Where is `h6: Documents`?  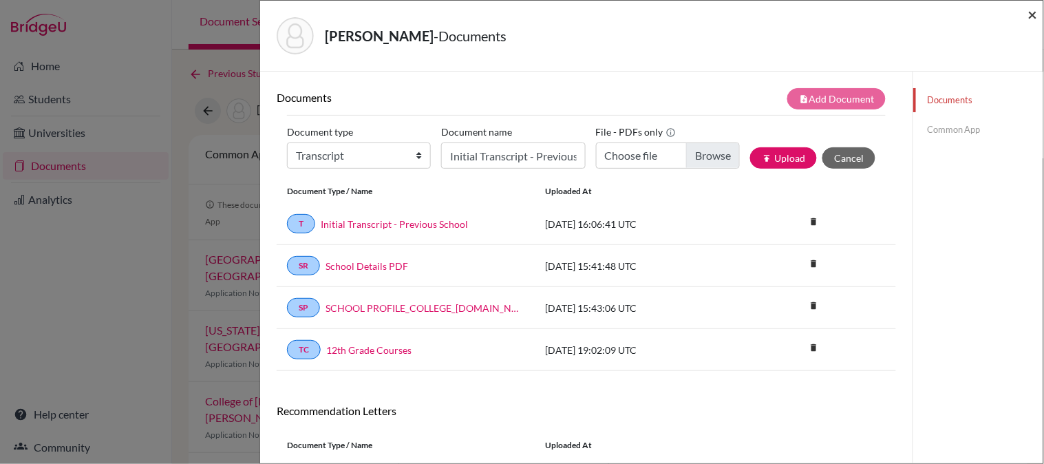
h6: Documents is located at coordinates (431, 97).